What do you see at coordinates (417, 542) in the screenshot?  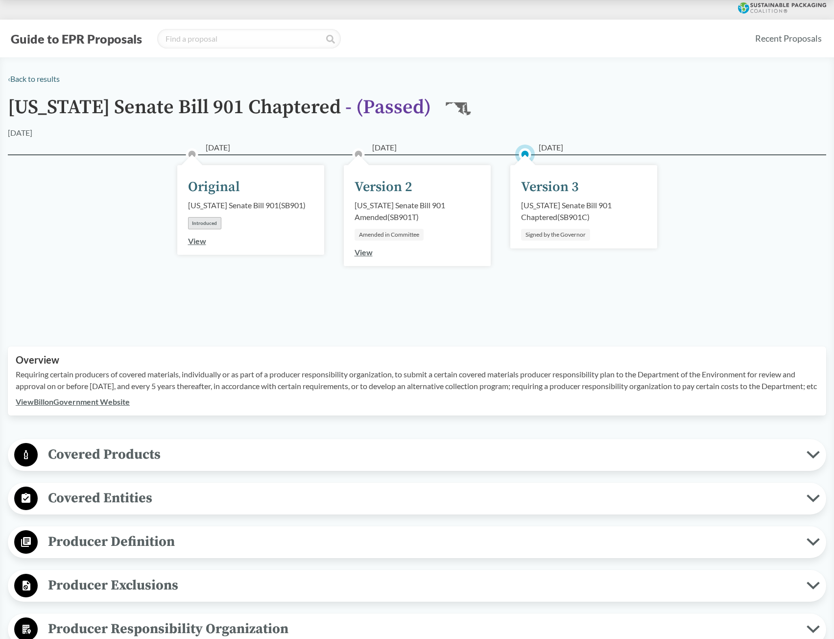 I see `button: Producer Definition` at bounding box center [417, 542].